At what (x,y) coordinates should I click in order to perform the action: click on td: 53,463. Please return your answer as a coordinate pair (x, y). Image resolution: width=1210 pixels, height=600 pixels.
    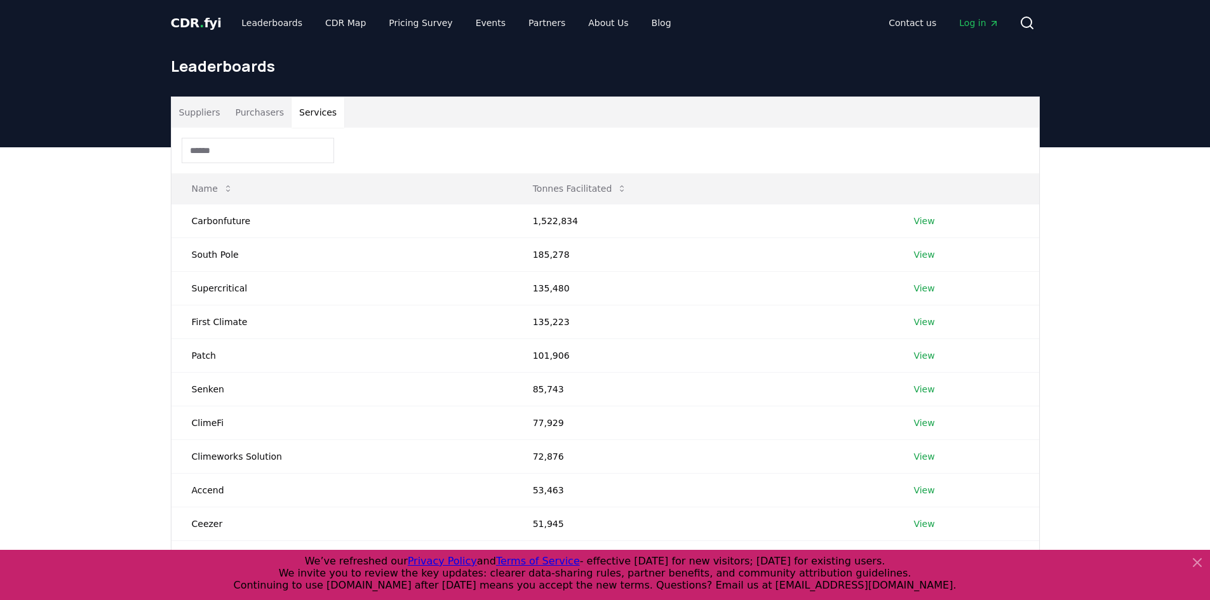
    Looking at the image, I should click on (703, 490).